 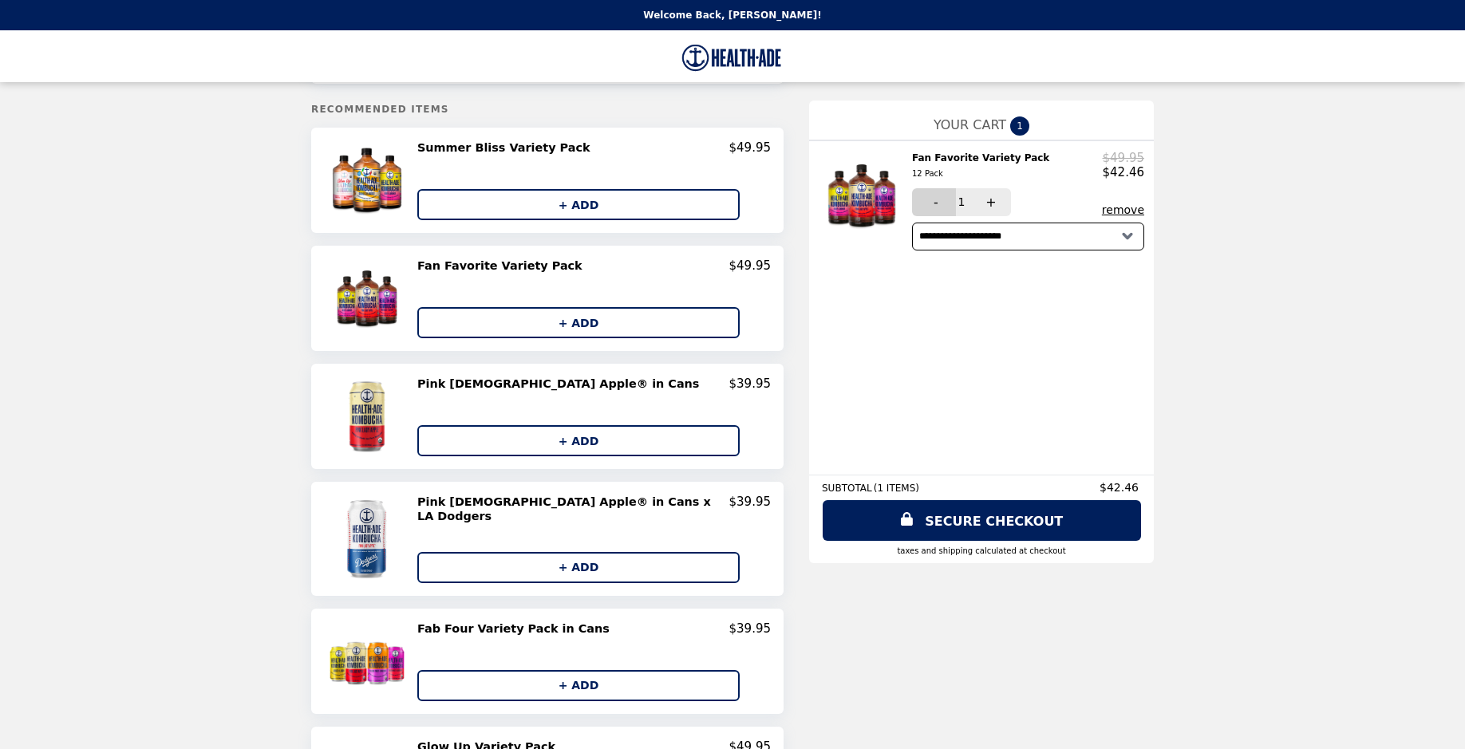 I want to click on span: YOUR CART, so click(x=969, y=124).